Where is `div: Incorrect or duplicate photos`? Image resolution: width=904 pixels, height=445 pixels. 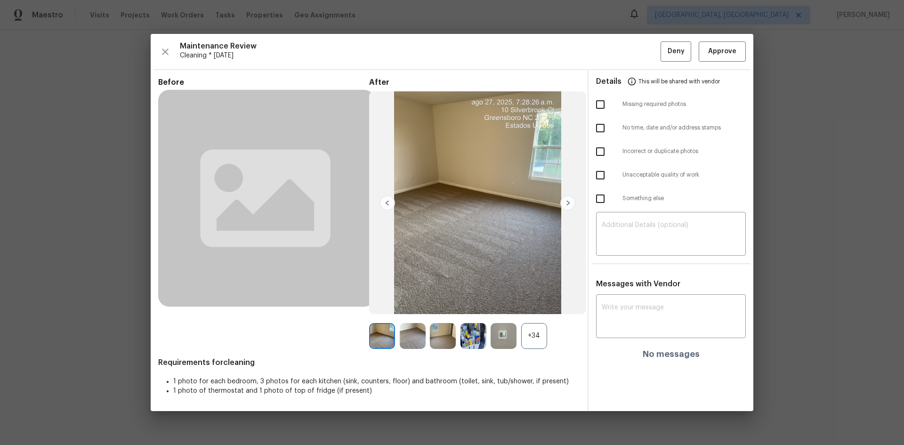
div: Incorrect or duplicate photos is located at coordinates (671, 152).